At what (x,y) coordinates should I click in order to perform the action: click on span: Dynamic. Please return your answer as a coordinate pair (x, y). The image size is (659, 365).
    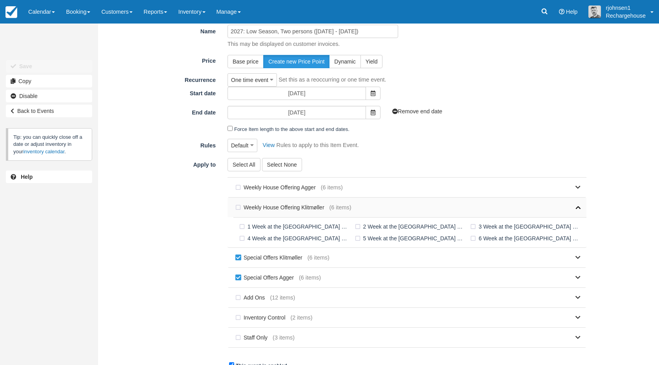
    Looking at the image, I should click on (345, 62).